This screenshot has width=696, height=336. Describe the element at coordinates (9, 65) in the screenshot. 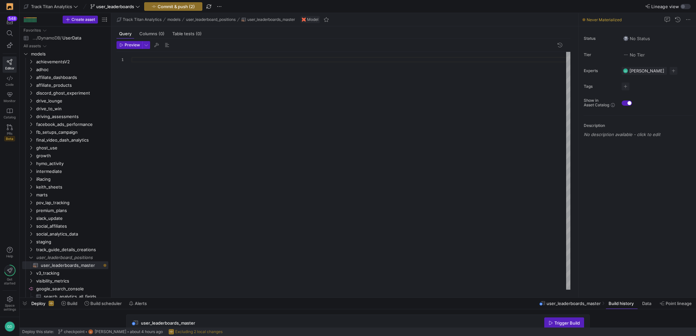

I see `a: Editor` at that location.